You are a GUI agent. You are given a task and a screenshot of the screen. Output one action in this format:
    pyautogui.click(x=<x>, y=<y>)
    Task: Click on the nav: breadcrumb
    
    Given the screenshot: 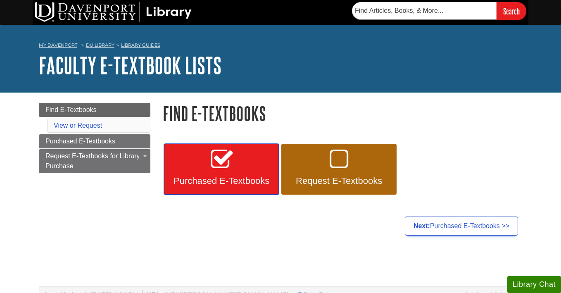 What is the action you would take?
    pyautogui.click(x=281, y=46)
    